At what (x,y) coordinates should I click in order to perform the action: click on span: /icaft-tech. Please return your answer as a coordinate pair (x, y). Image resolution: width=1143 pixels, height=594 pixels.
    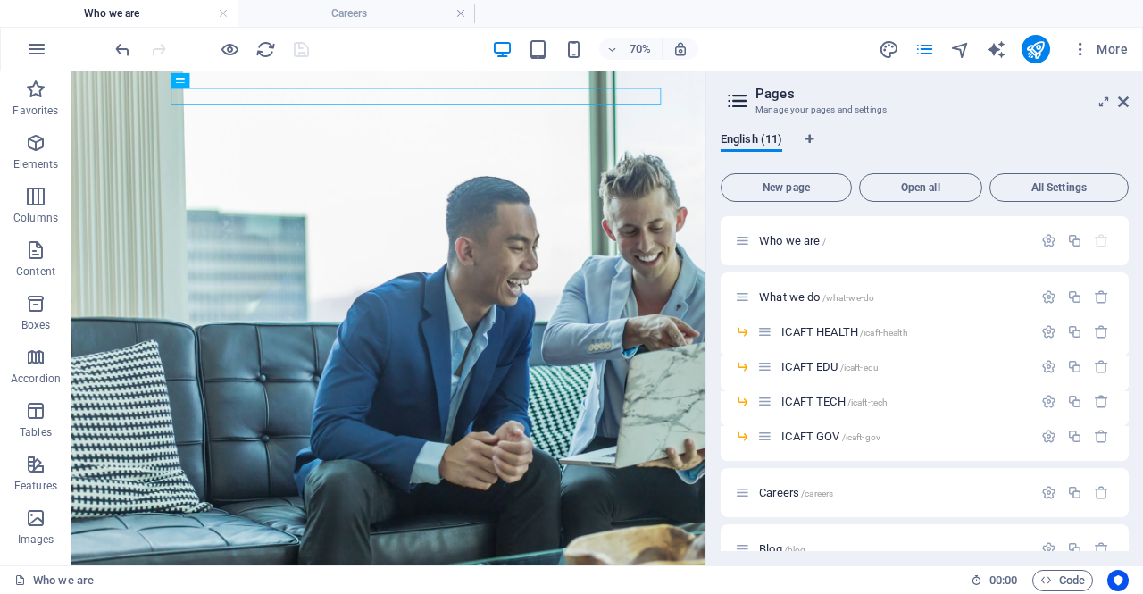
    Looking at the image, I should click on (868, 402).